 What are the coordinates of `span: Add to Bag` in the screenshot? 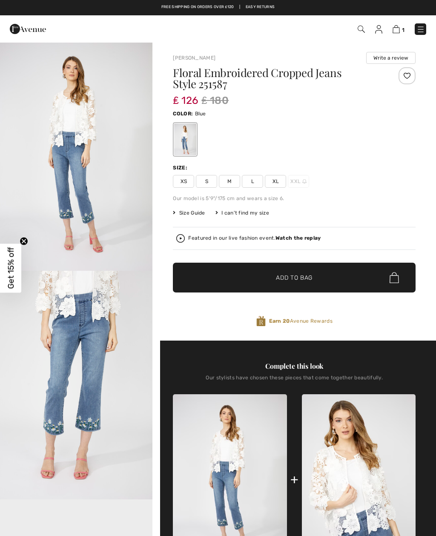 It's located at (294, 277).